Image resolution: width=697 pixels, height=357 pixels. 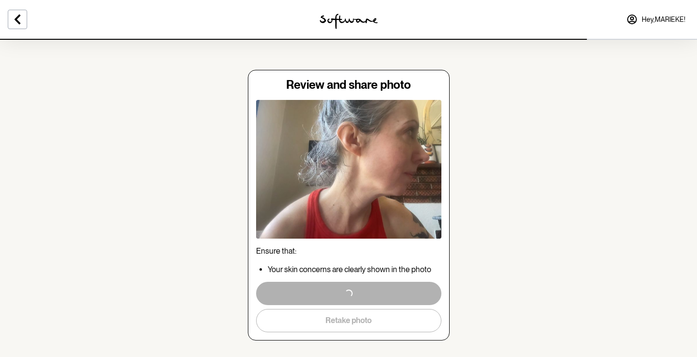 What do you see at coordinates (349, 251) in the screenshot?
I see `p: Ensure that:` at bounding box center [349, 251].